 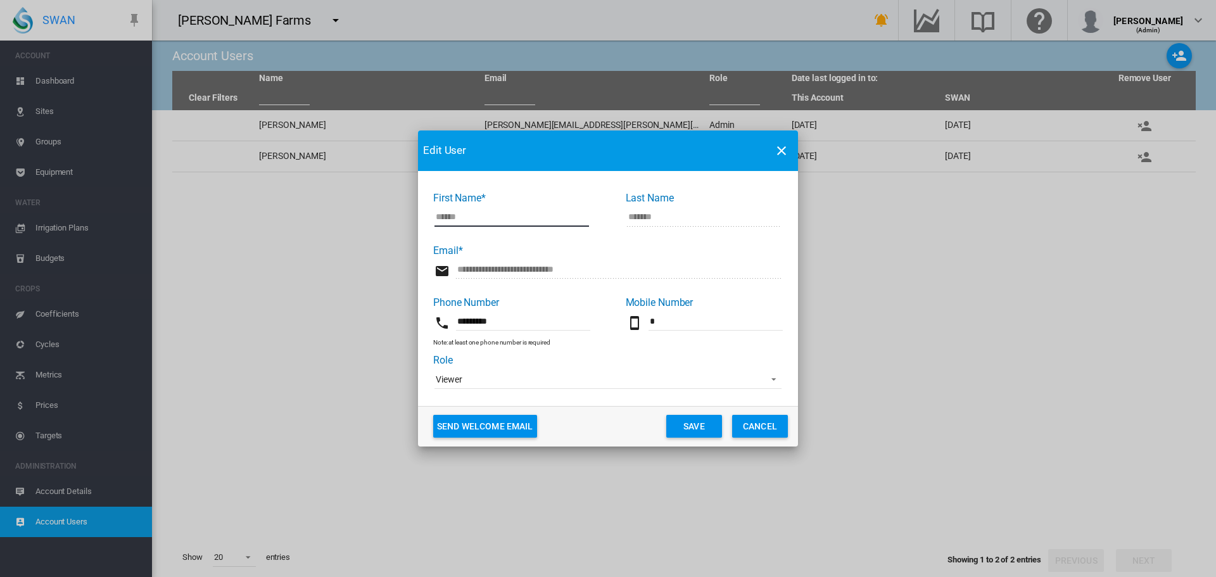 I want to click on button: icon-close, so click(x=782, y=151).